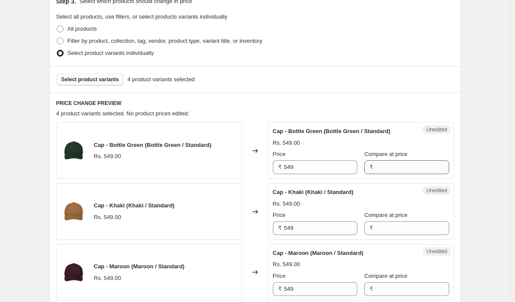  Describe the element at coordinates (165, 41) in the screenshot. I see `span: Filter by product, collection, tag, vendor, product type, variant title, or inventory` at that location.